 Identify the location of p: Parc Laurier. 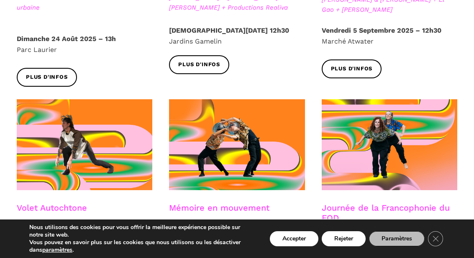
(85, 44).